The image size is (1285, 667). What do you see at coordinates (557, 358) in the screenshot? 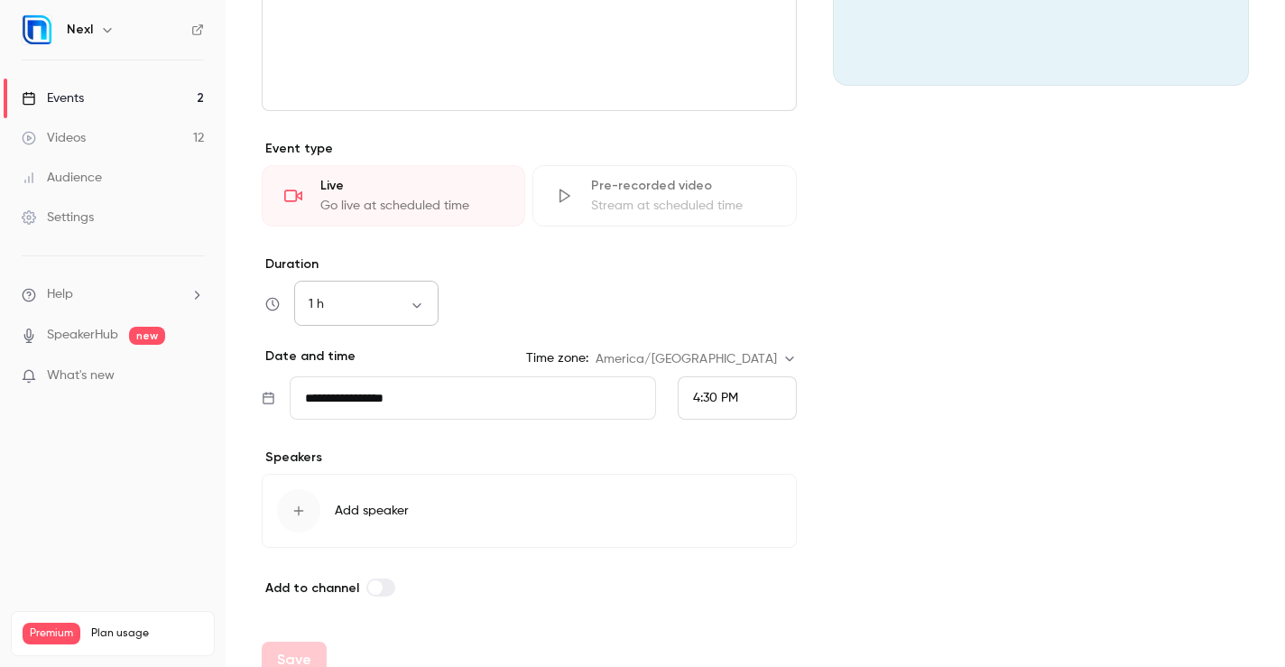
I see `label: Time zone:` at bounding box center [557, 358].